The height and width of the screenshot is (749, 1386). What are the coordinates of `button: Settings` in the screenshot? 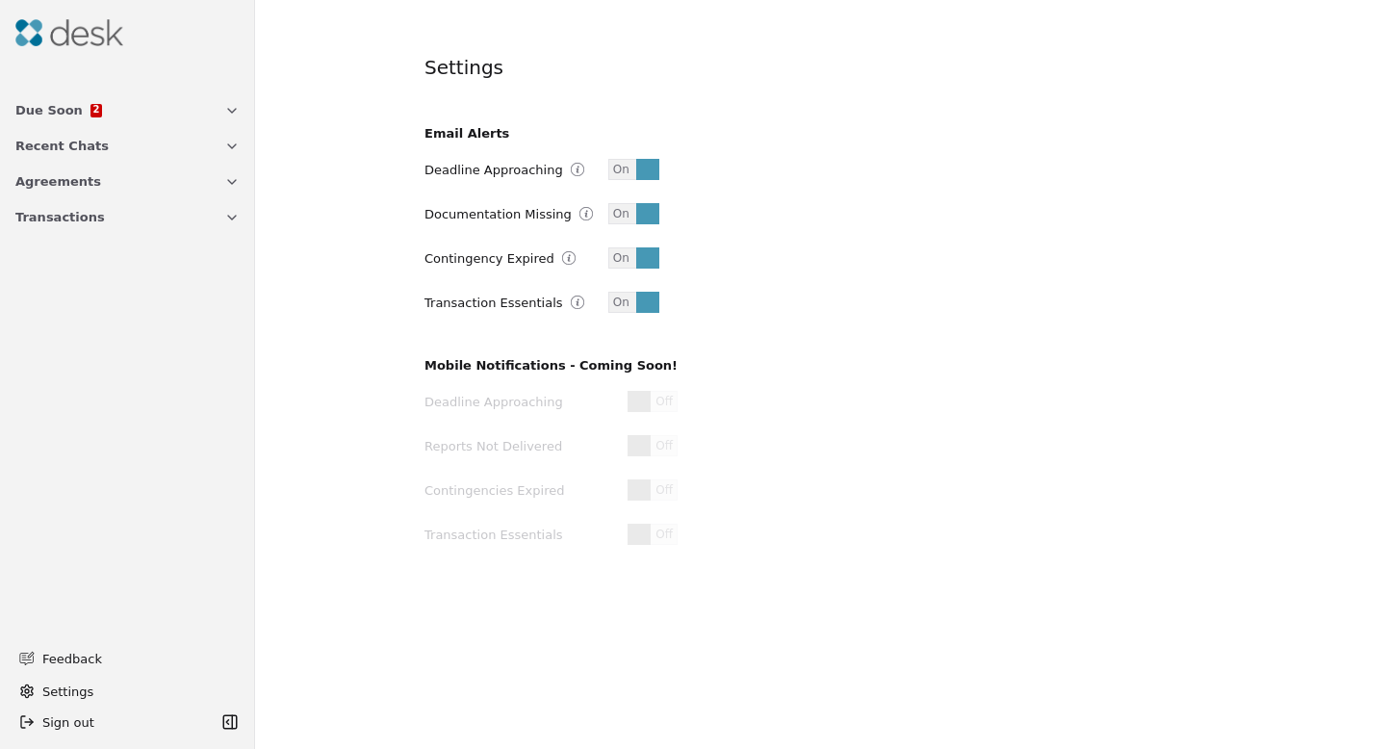 It's located at (127, 691).